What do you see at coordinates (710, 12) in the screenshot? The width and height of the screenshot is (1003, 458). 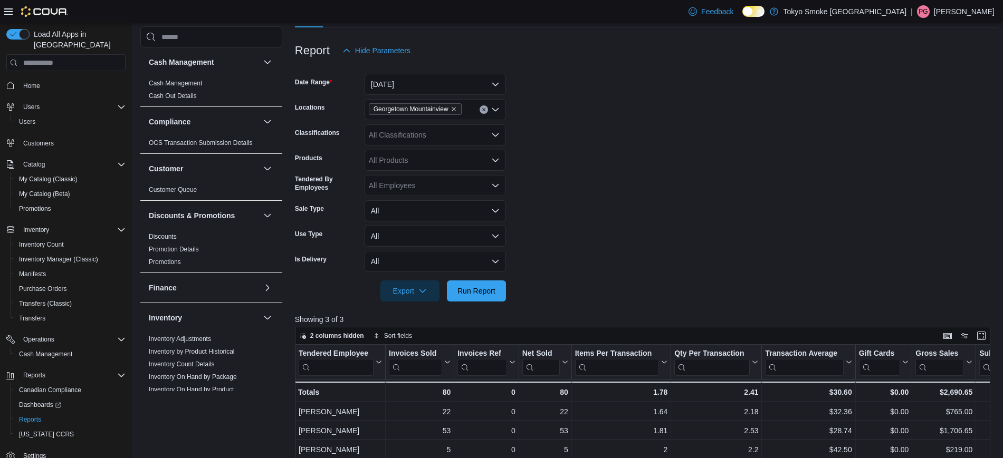 I see `a: Feedback` at bounding box center [710, 12].